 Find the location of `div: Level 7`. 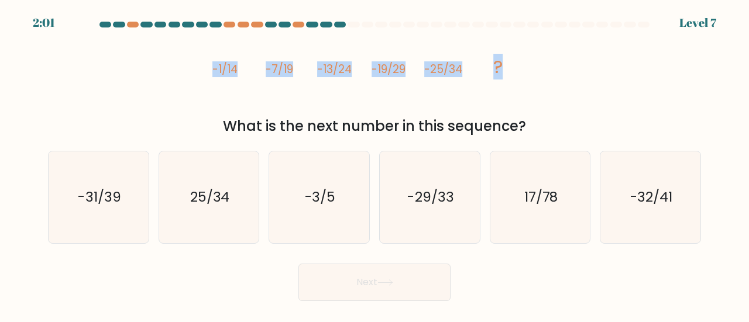

div: Level 7 is located at coordinates (697, 23).